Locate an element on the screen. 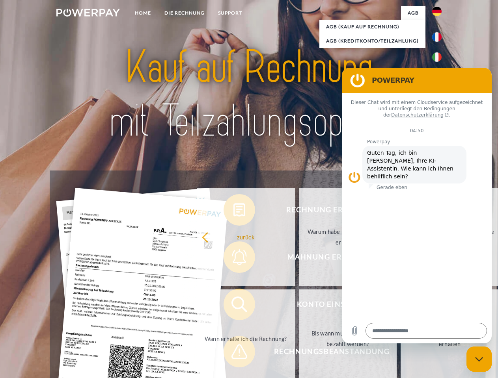 This screenshot has width=498, height=378. div: Bis wann muss die Rechnung bezahlt werden? is located at coordinates (348, 339).